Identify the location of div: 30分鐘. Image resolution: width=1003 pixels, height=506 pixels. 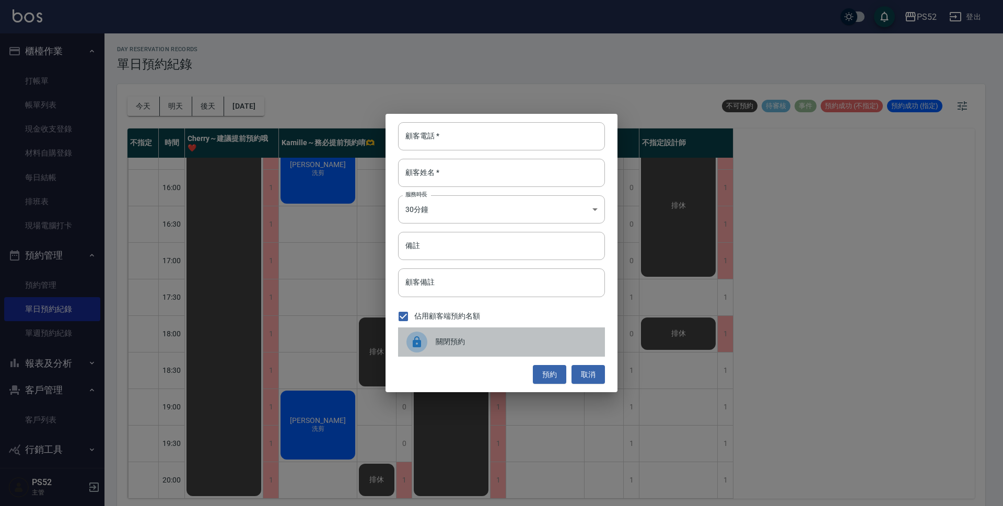
(502, 210).